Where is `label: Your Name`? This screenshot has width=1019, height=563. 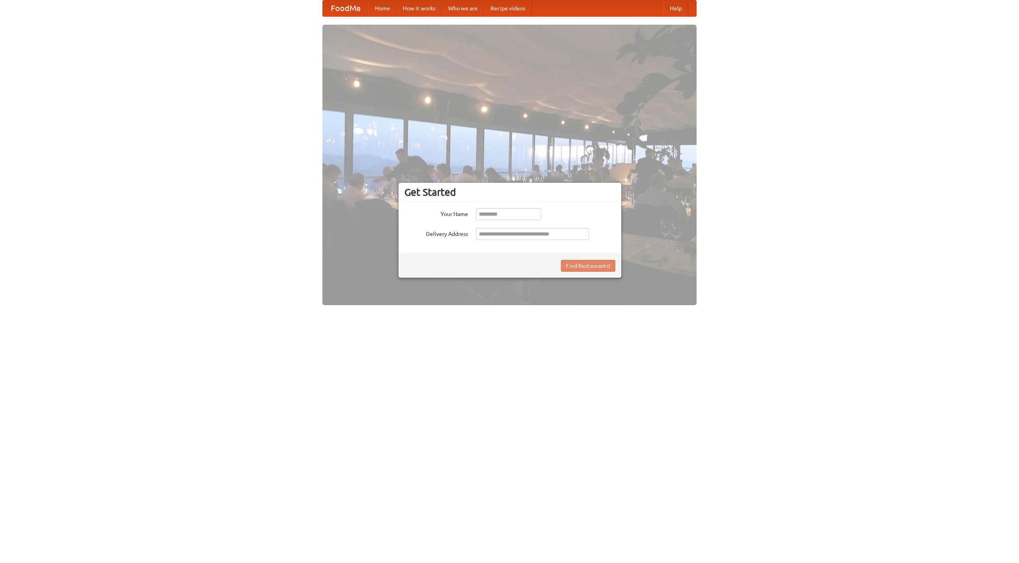
label: Your Name is located at coordinates (436, 213).